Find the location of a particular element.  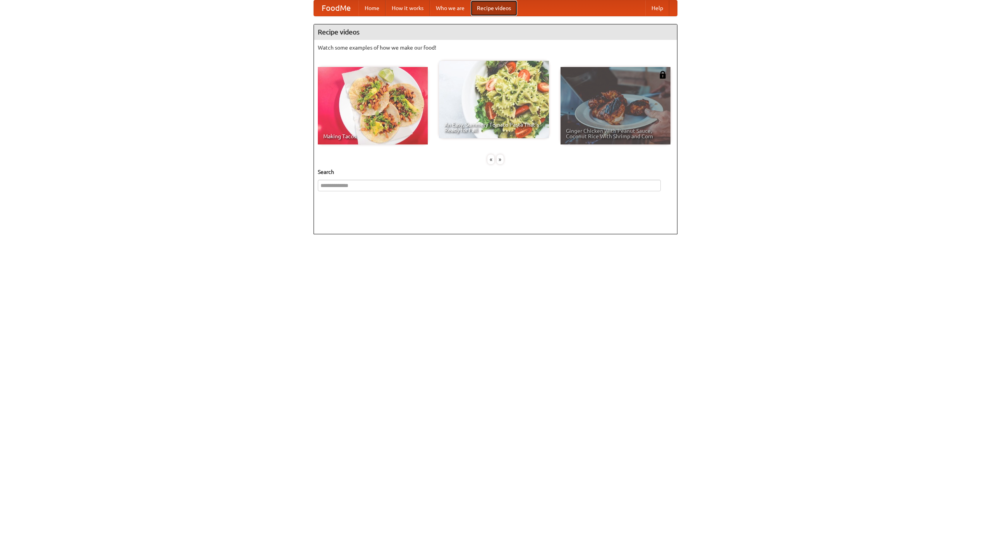

a: An Easy, Summery Tomato Pasta That's Ready for Fall is located at coordinates (494, 99).